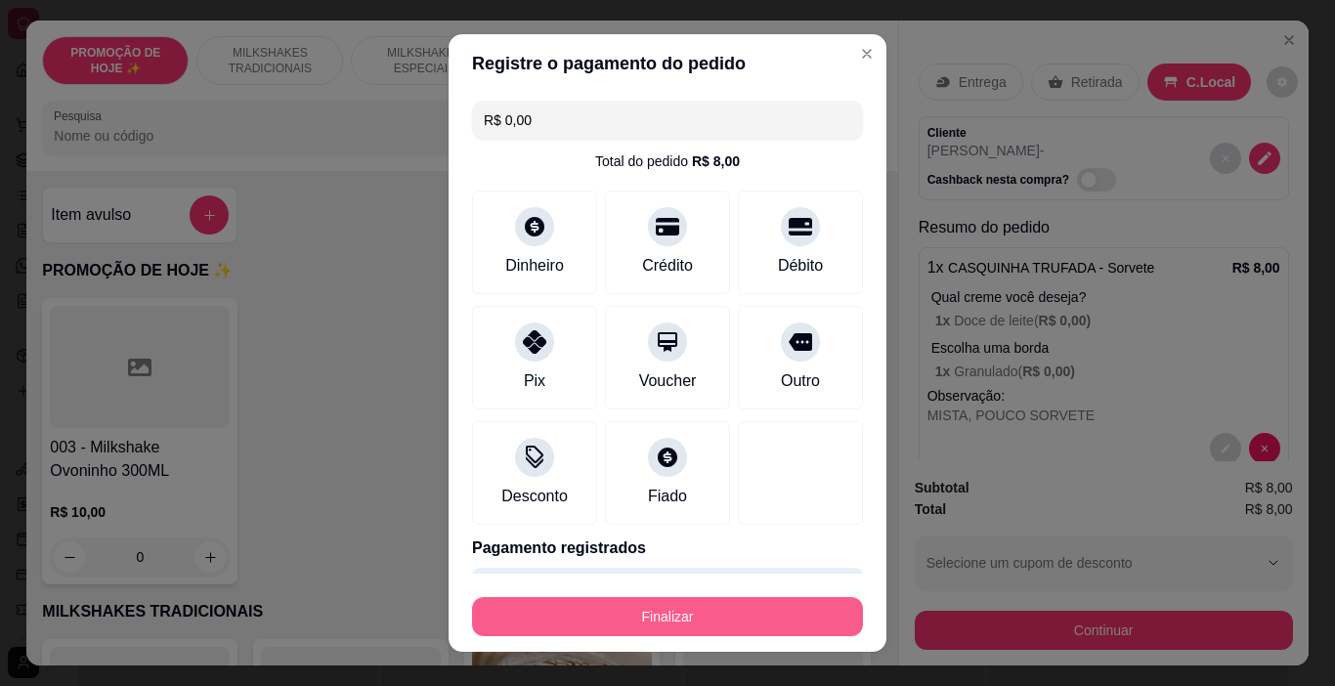  What do you see at coordinates (801, 381) in the screenshot?
I see `div: Outro` at bounding box center [801, 381].